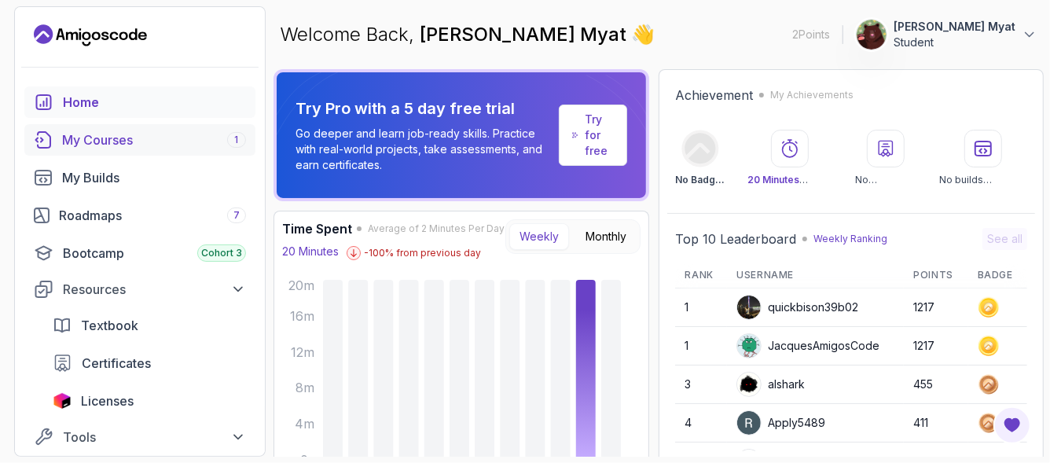 The image size is (1050, 463). What do you see at coordinates (808, 346) in the screenshot?
I see `div: JacquesAmigosCode` at bounding box center [808, 346].